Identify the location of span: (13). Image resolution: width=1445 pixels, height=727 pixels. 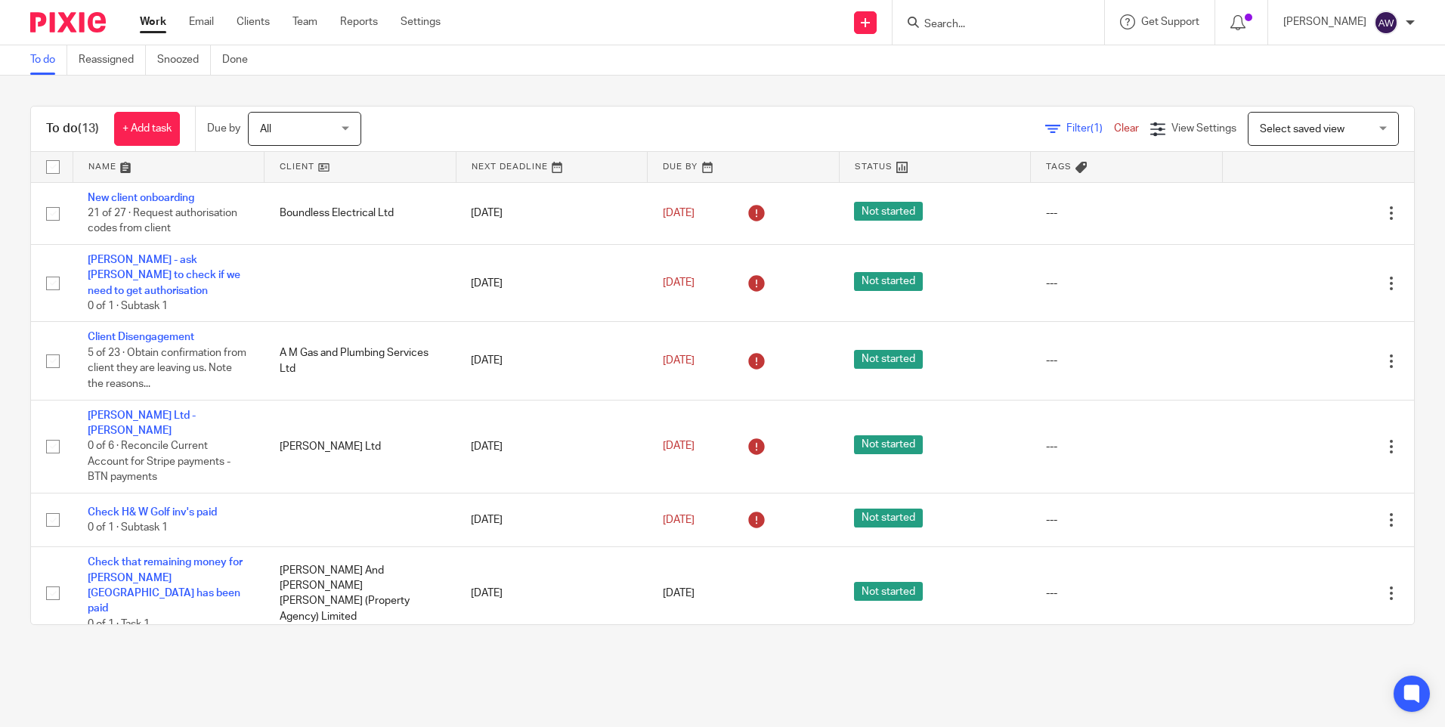
(88, 129).